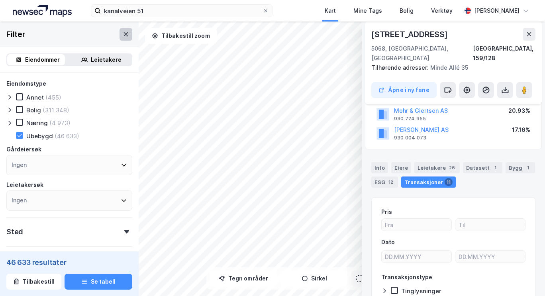 Image resolution: width=545 pixels, height=296 pixels. I want to click on div: Bygg, so click(520, 168).